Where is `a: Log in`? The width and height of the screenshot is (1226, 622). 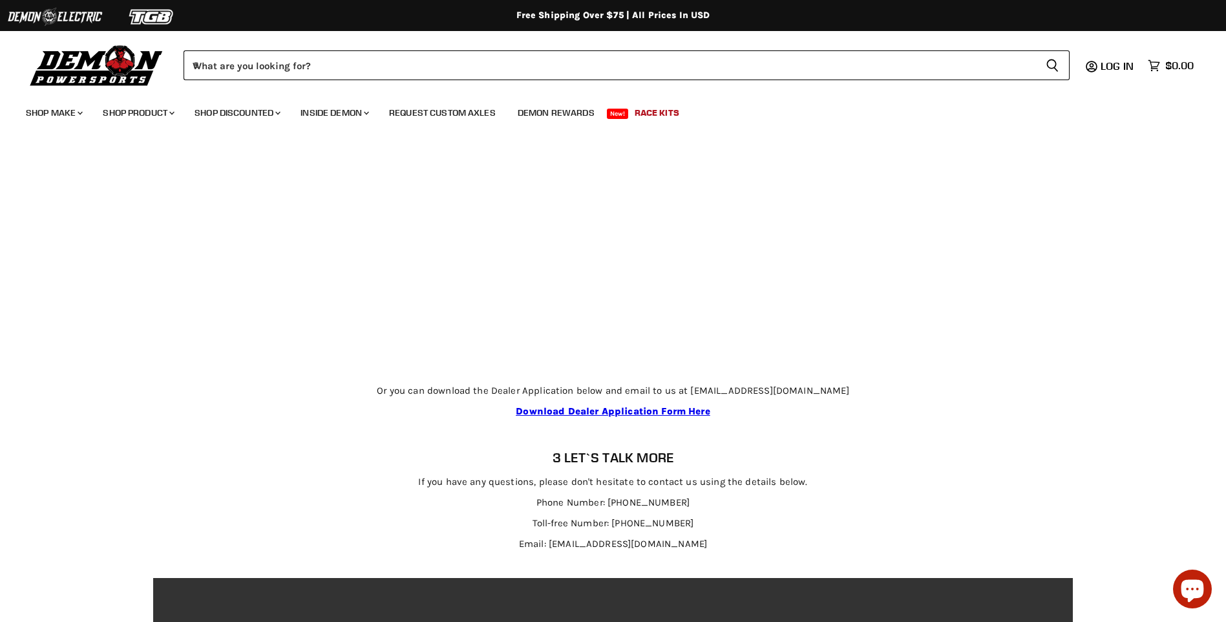
a: Log in is located at coordinates (1118, 66).